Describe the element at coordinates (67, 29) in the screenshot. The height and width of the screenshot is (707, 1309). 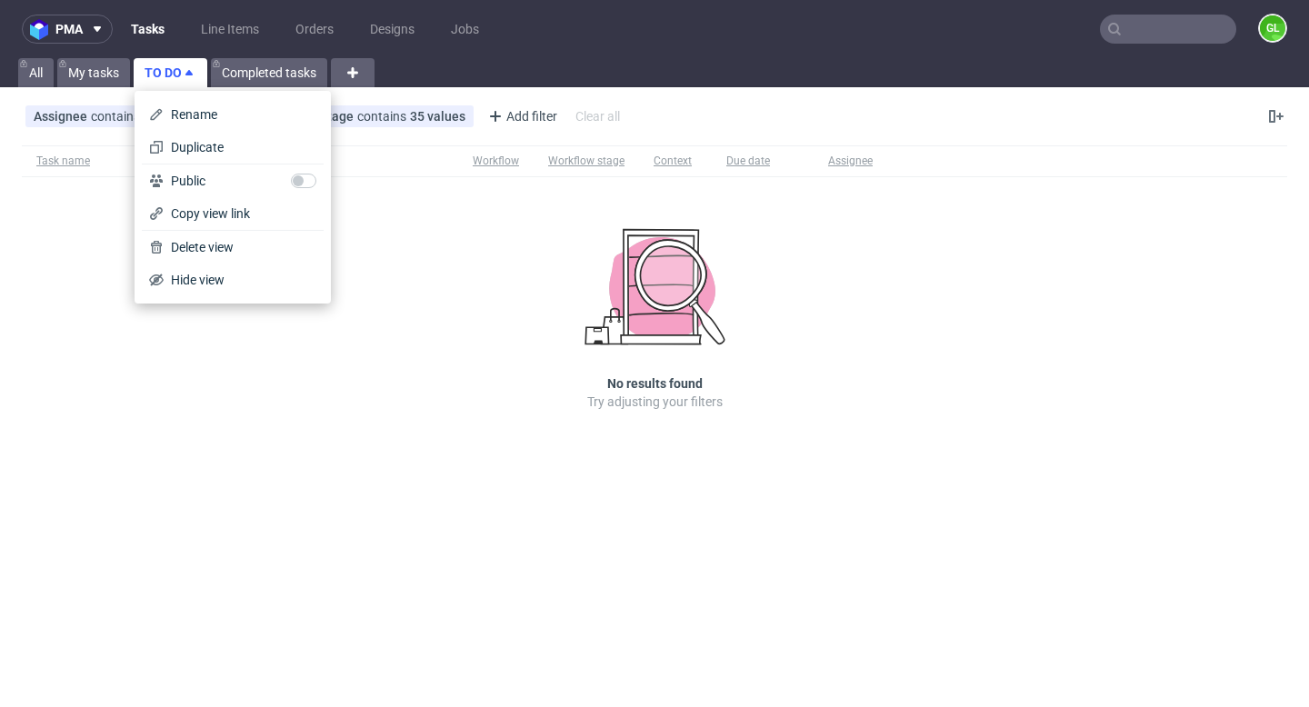
I see `button: pma` at that location.